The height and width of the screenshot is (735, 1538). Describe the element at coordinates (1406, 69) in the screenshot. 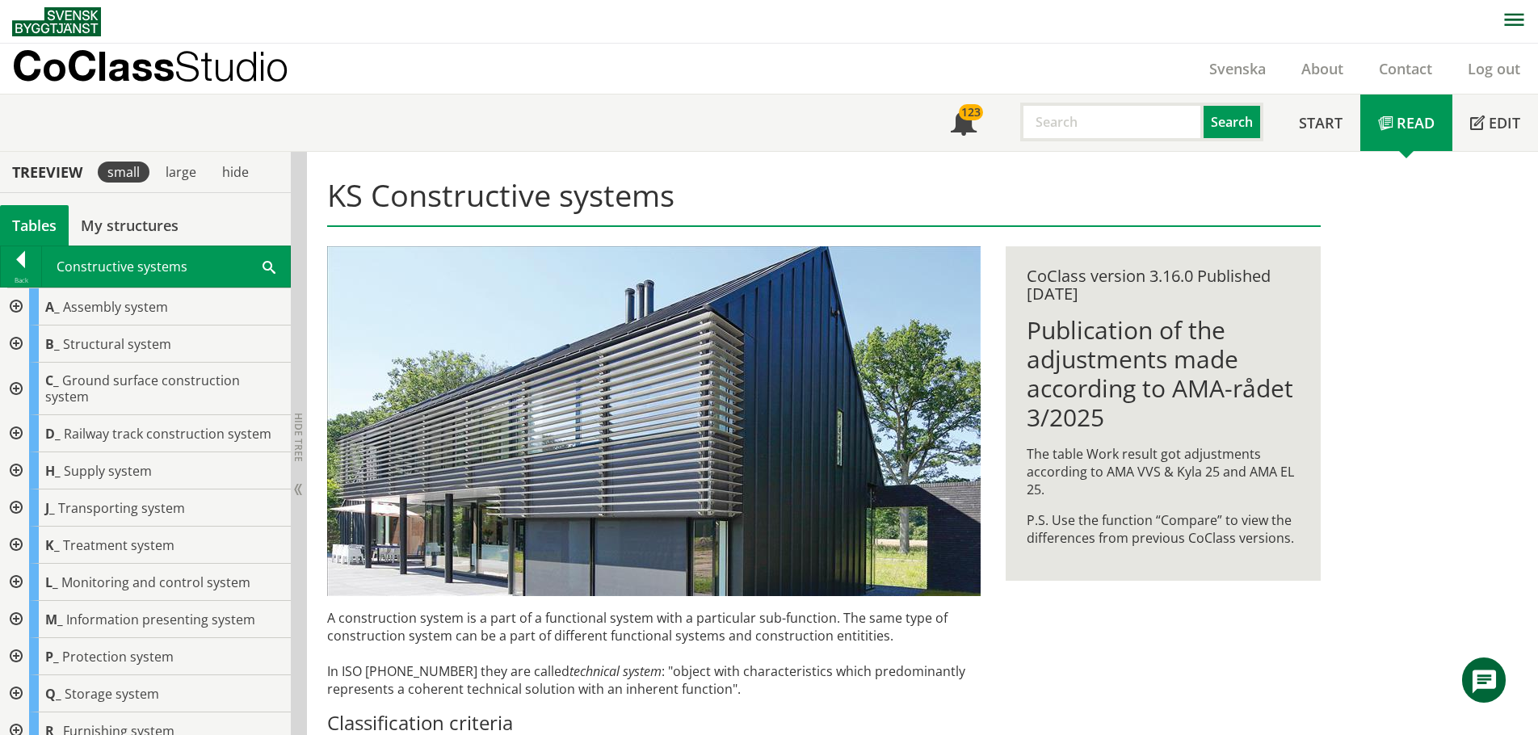

I see `a: Contact` at that location.